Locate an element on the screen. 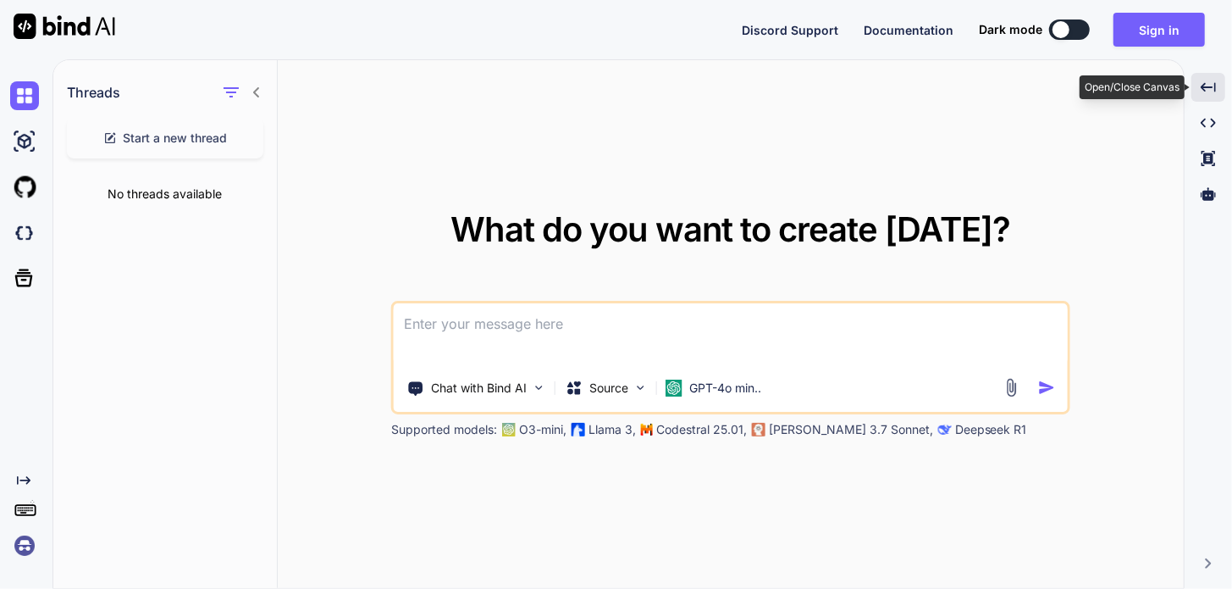 The width and height of the screenshot is (1232, 589). span: Start a new thread is located at coordinates (175, 138).